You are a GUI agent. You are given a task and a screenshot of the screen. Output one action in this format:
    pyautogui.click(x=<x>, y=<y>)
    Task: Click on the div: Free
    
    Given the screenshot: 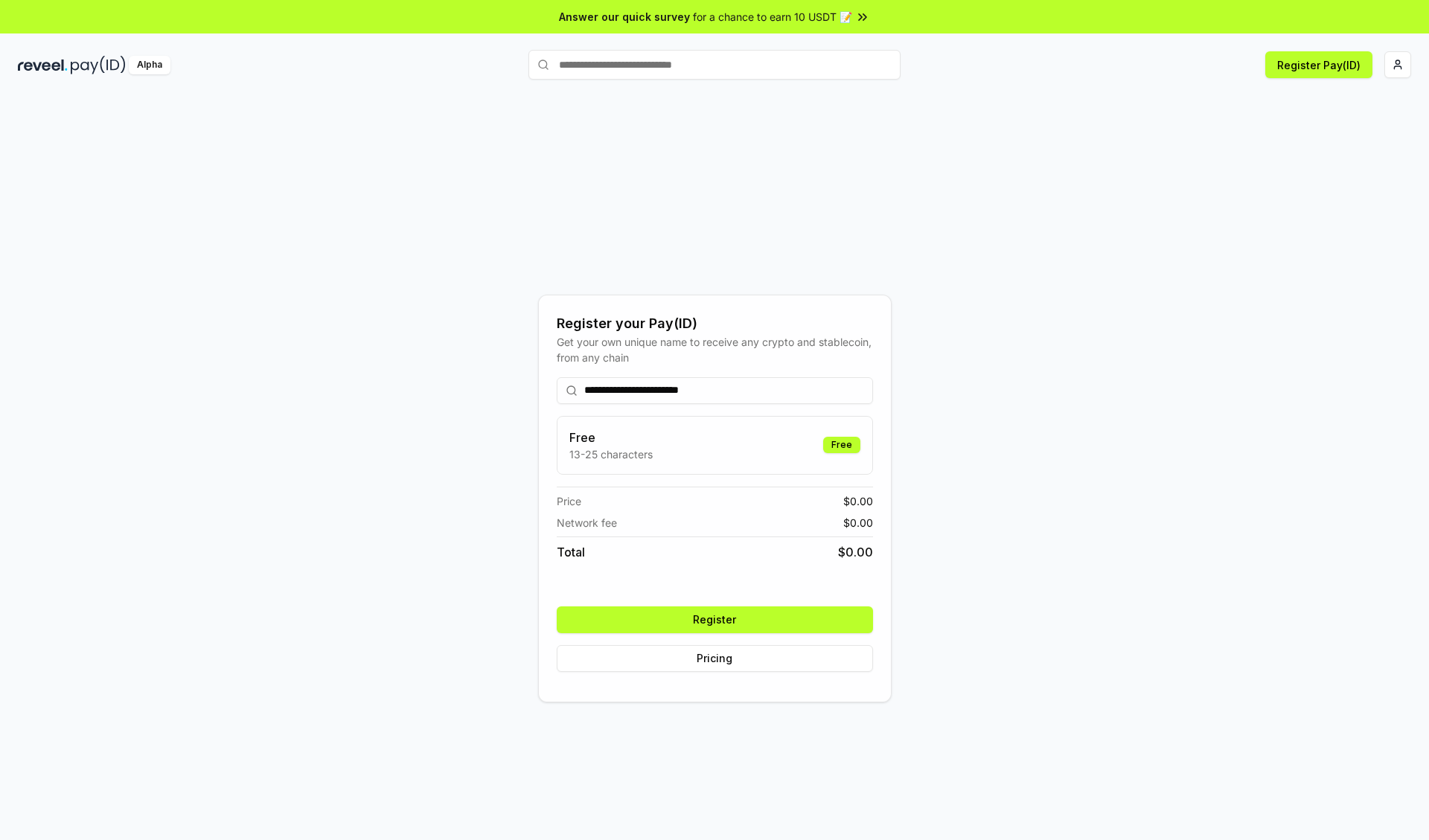 What is the action you would take?
    pyautogui.click(x=841, y=445)
    